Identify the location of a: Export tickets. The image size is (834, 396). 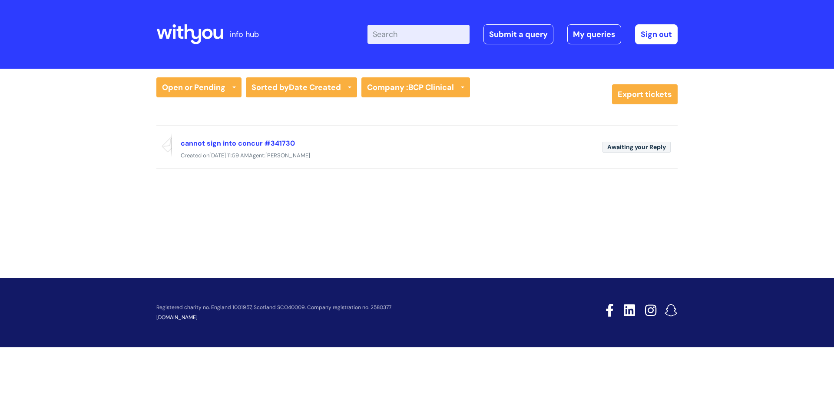
(644, 94).